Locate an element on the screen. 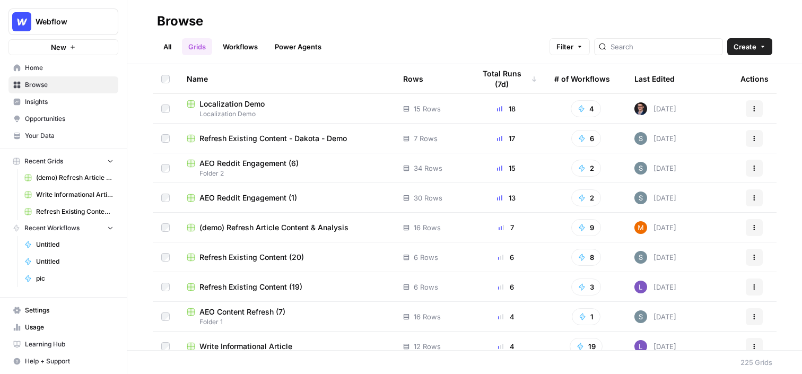 The width and height of the screenshot is (802, 374). input: Search is located at coordinates (664, 47).